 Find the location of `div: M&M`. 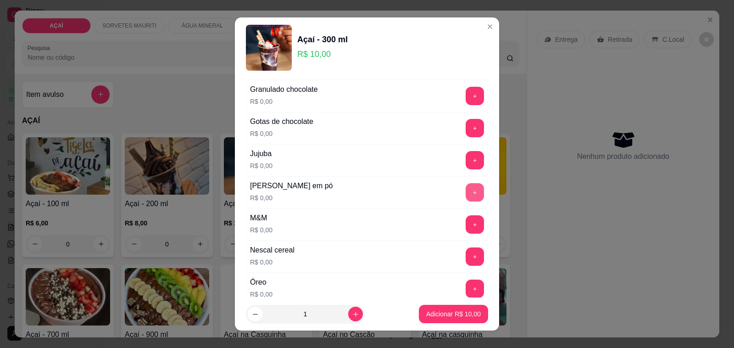

div: M&M is located at coordinates (261, 218).